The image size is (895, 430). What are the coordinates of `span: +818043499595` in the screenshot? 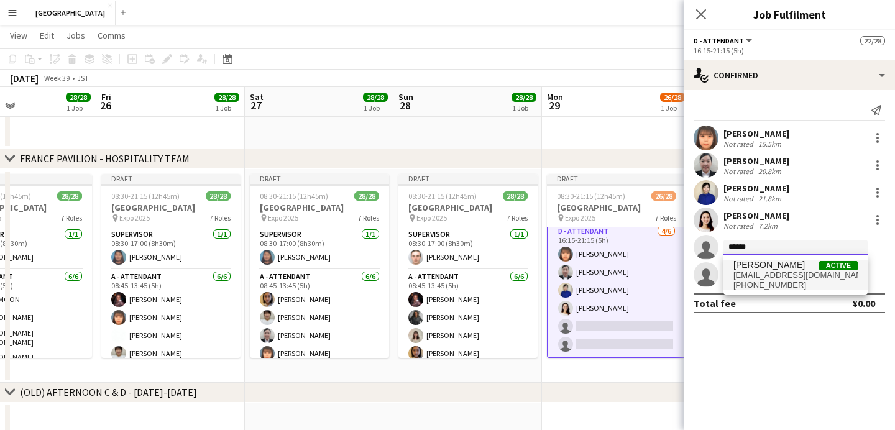 It's located at (796, 285).